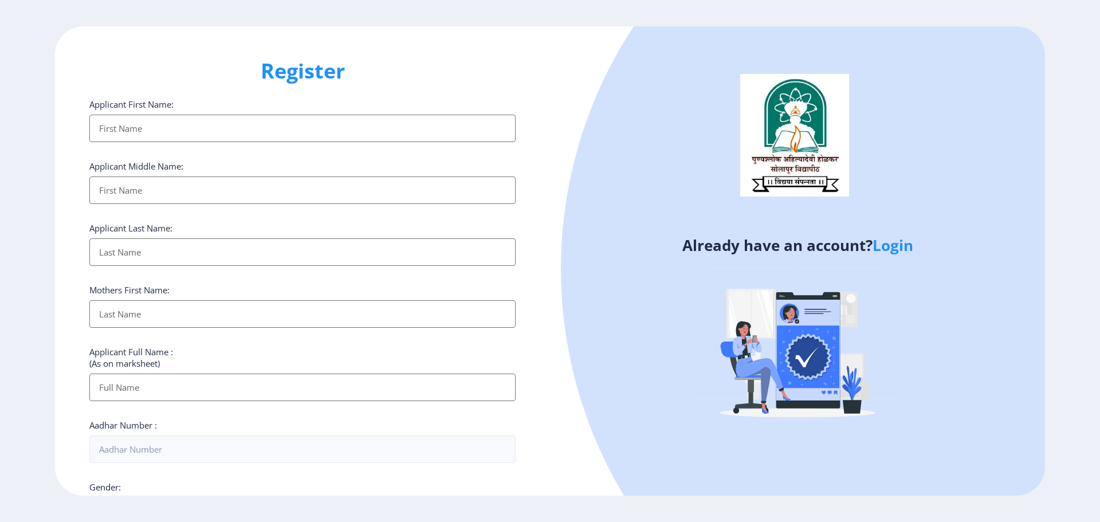  I want to click on h1: Register, so click(302, 71).